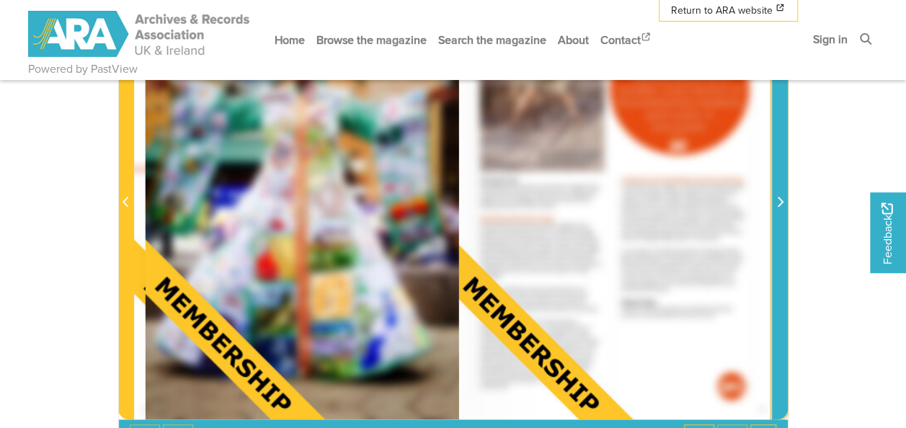 This screenshot has height=428, width=906. What do you see at coordinates (492, 40) in the screenshot?
I see `a: Search the magazine` at bounding box center [492, 40].